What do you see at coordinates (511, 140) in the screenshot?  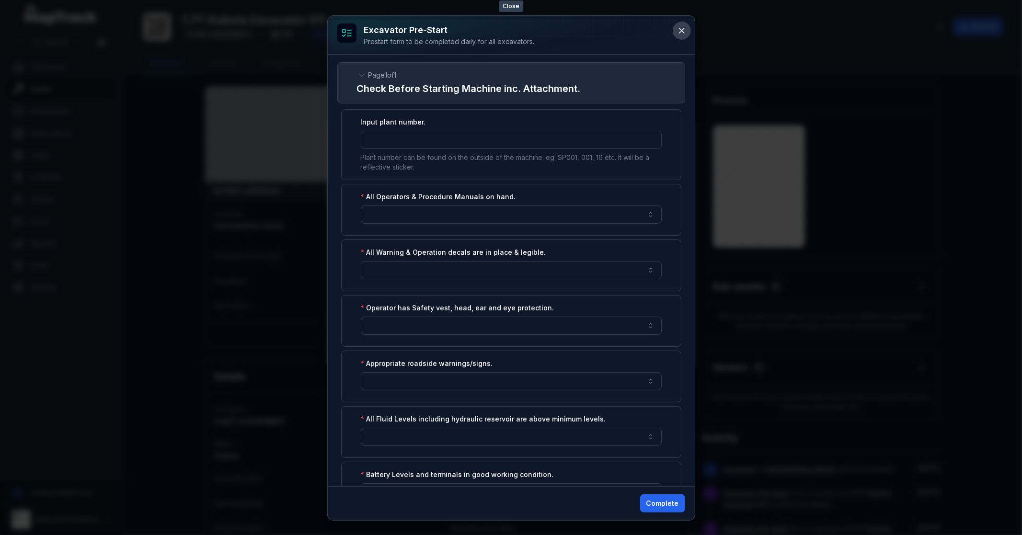 I see `input: :r30e:-form-item-label` at bounding box center [511, 140].